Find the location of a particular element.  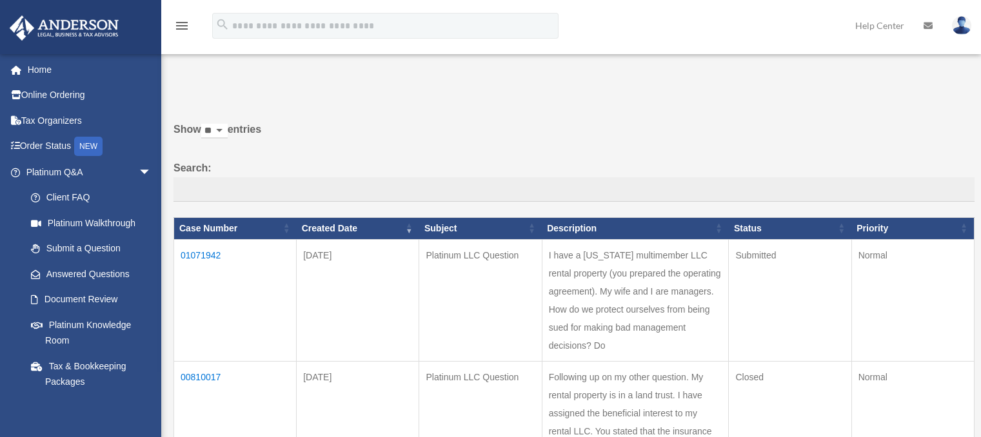

th: Description: activate to sort column ascending is located at coordinates (636, 228).